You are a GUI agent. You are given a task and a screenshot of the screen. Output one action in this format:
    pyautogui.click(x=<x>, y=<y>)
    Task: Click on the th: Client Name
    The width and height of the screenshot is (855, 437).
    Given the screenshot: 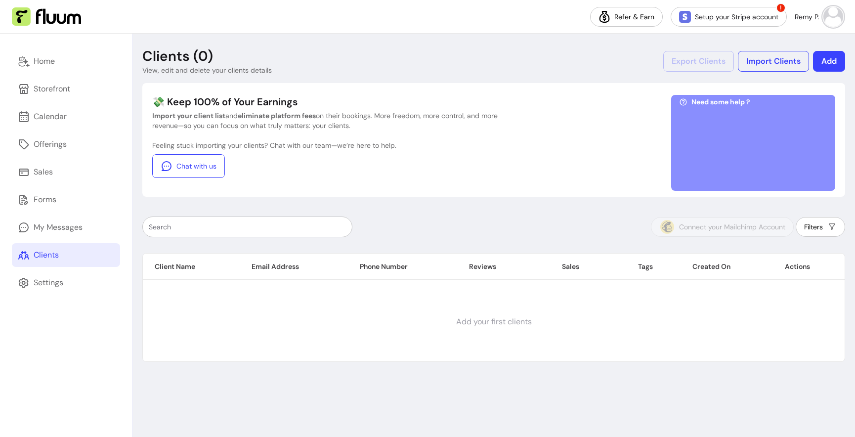 What is the action you would take?
    pyautogui.click(x=191, y=266)
    